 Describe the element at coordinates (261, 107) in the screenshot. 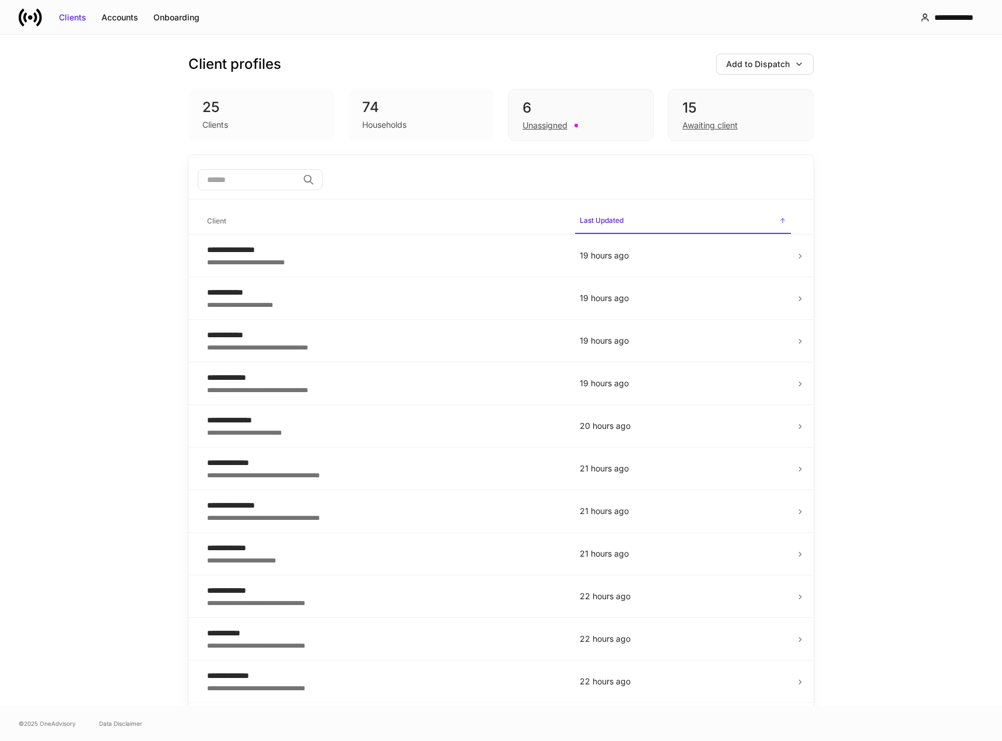

I see `div: 25` at that location.